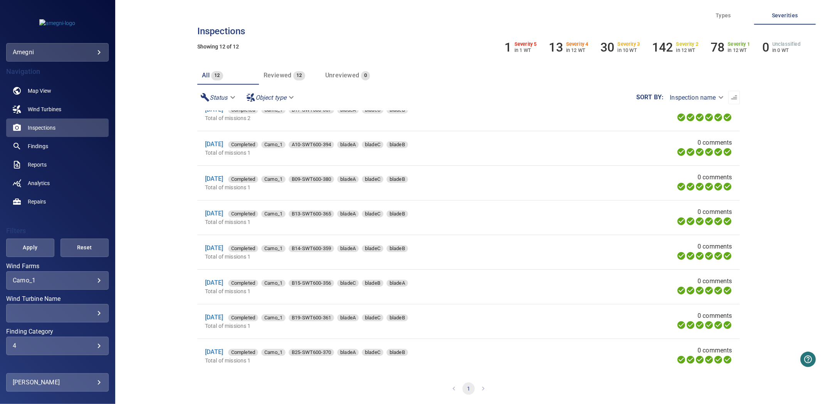  I want to click on h6: Unclassified, so click(786, 44).